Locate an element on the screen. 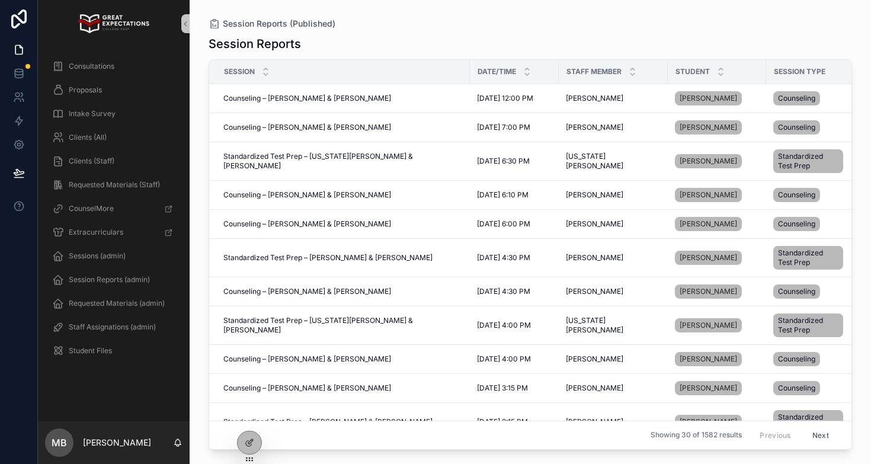 This screenshot has width=871, height=464. span: MB is located at coordinates (59, 443).